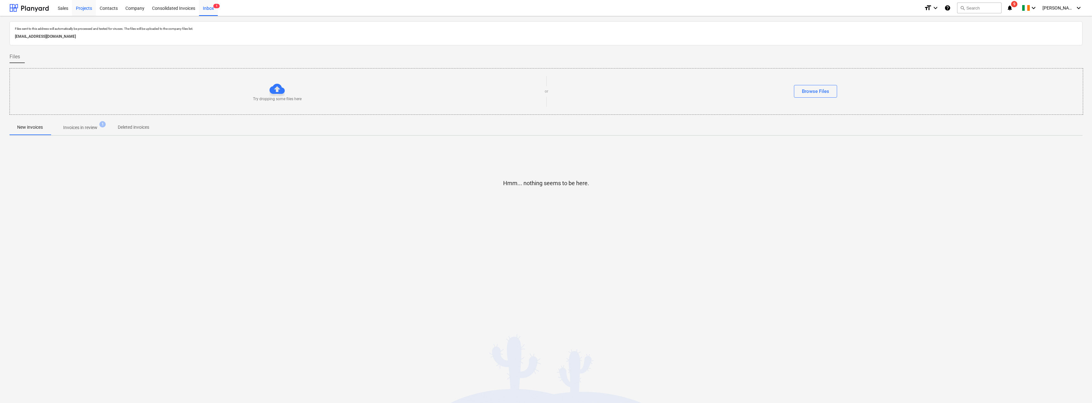 The width and height of the screenshot is (1092, 403). Describe the element at coordinates (546, 91) in the screenshot. I see `div: Try dropping some files hereorBrowse Files` at that location.